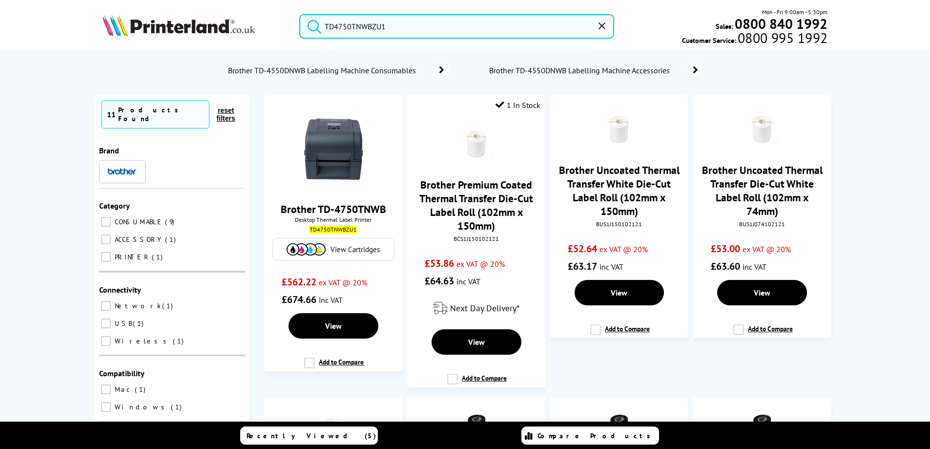 Image resolution: width=930 pixels, height=449 pixels. What do you see at coordinates (333, 149) in the screenshot?
I see `img: Brother-TD4650TNWBZU1-Small.jpg` at bounding box center [333, 149].